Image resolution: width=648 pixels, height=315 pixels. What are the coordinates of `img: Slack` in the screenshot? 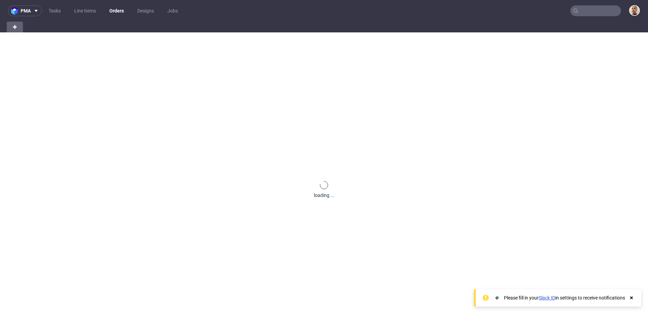 It's located at (497, 298).